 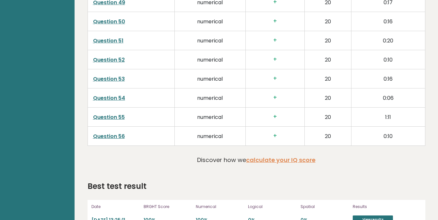 I want to click on a: calculate your IQ score, so click(x=281, y=160).